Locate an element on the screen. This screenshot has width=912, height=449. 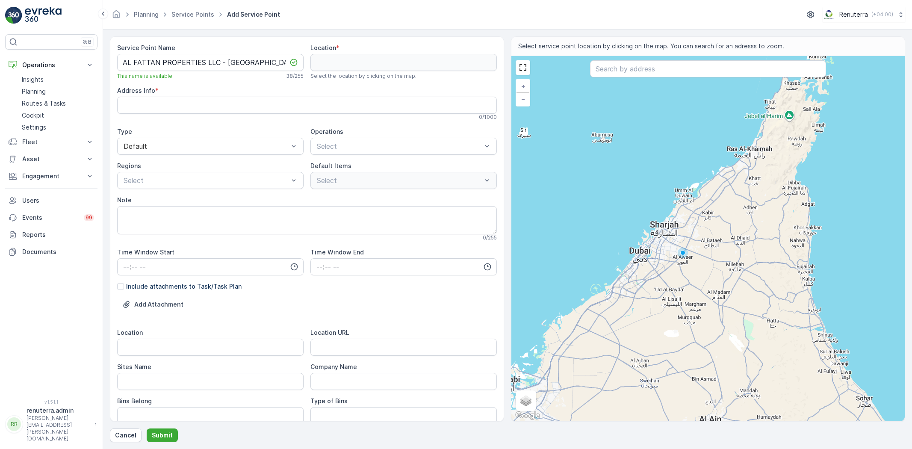
label: Regions is located at coordinates (129, 165).